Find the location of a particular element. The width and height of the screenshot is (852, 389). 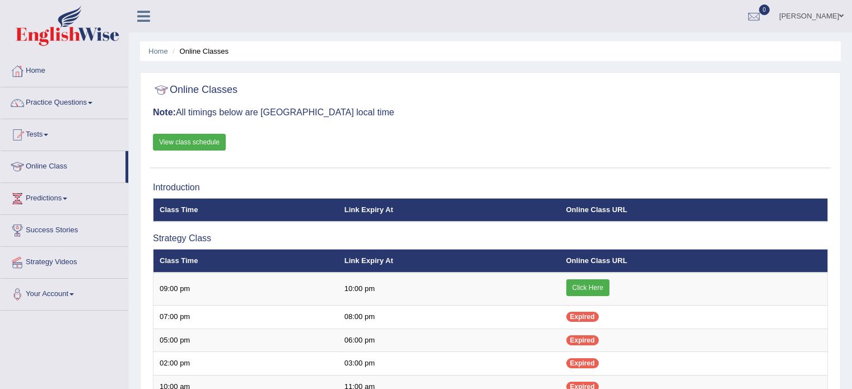

span: 0 is located at coordinates (764, 10).